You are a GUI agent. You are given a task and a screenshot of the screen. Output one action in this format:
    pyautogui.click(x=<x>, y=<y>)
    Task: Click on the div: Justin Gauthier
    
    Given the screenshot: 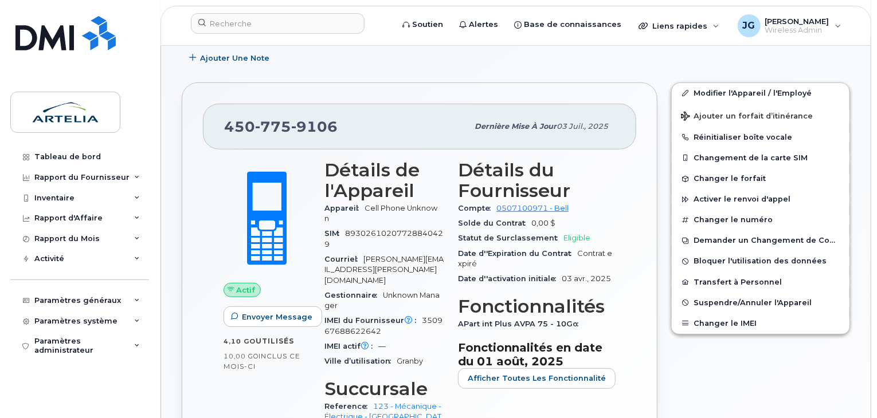 What is the action you would take?
    pyautogui.click(x=789, y=26)
    